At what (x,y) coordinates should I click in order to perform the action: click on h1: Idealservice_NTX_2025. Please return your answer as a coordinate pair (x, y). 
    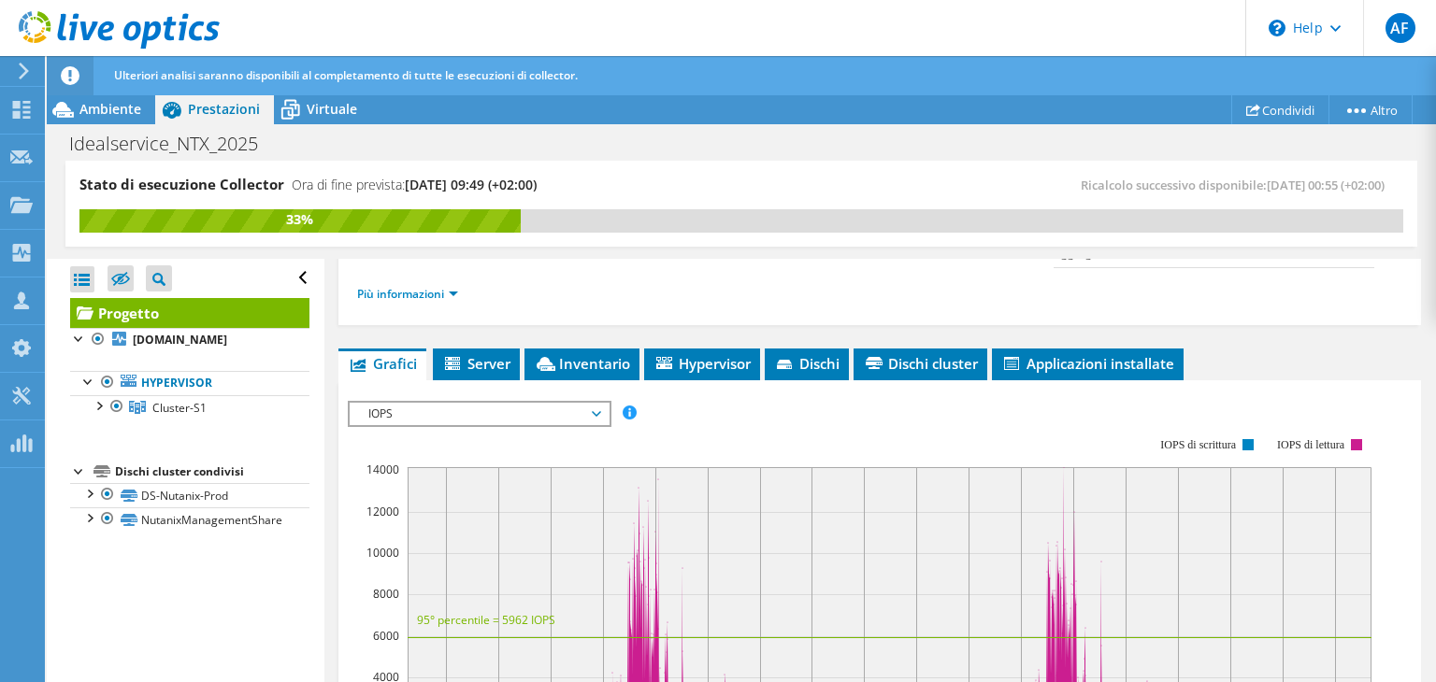
    Looking at the image, I should click on (174, 144).